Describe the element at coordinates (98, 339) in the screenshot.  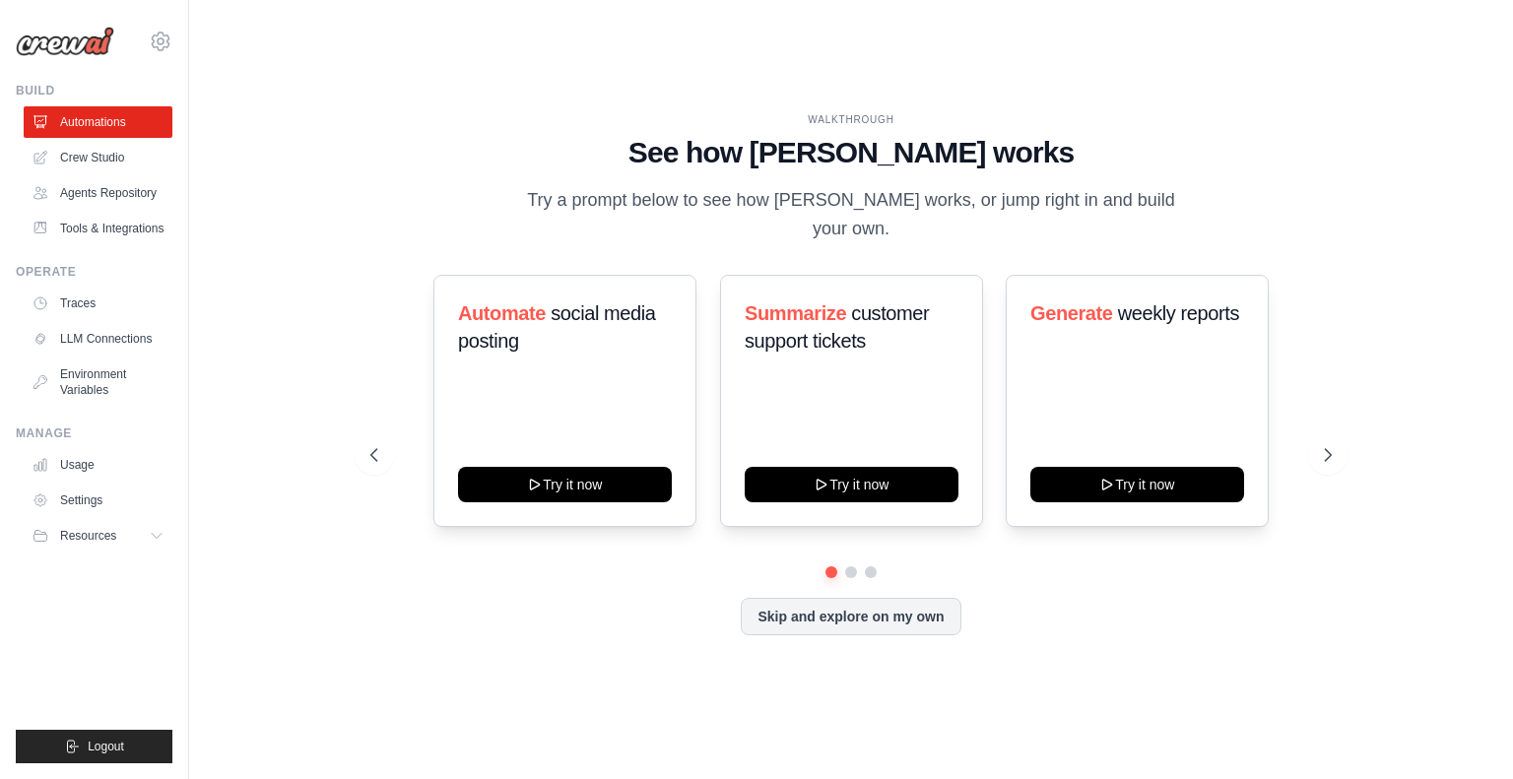
I see `a: LLM Connections` at that location.